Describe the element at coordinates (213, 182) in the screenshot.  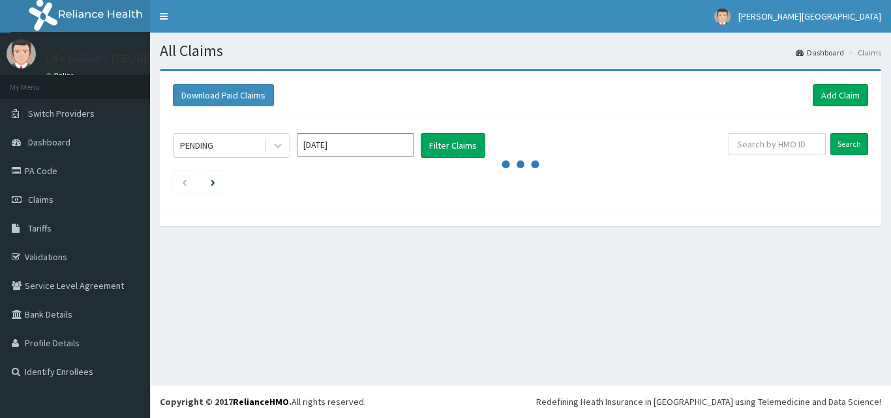
I see `a: Next page` at that location.